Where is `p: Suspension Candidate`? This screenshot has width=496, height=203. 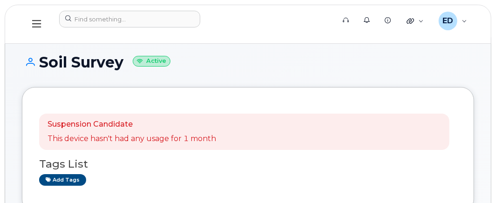
p: Suspension Candidate is located at coordinates (132, 124).